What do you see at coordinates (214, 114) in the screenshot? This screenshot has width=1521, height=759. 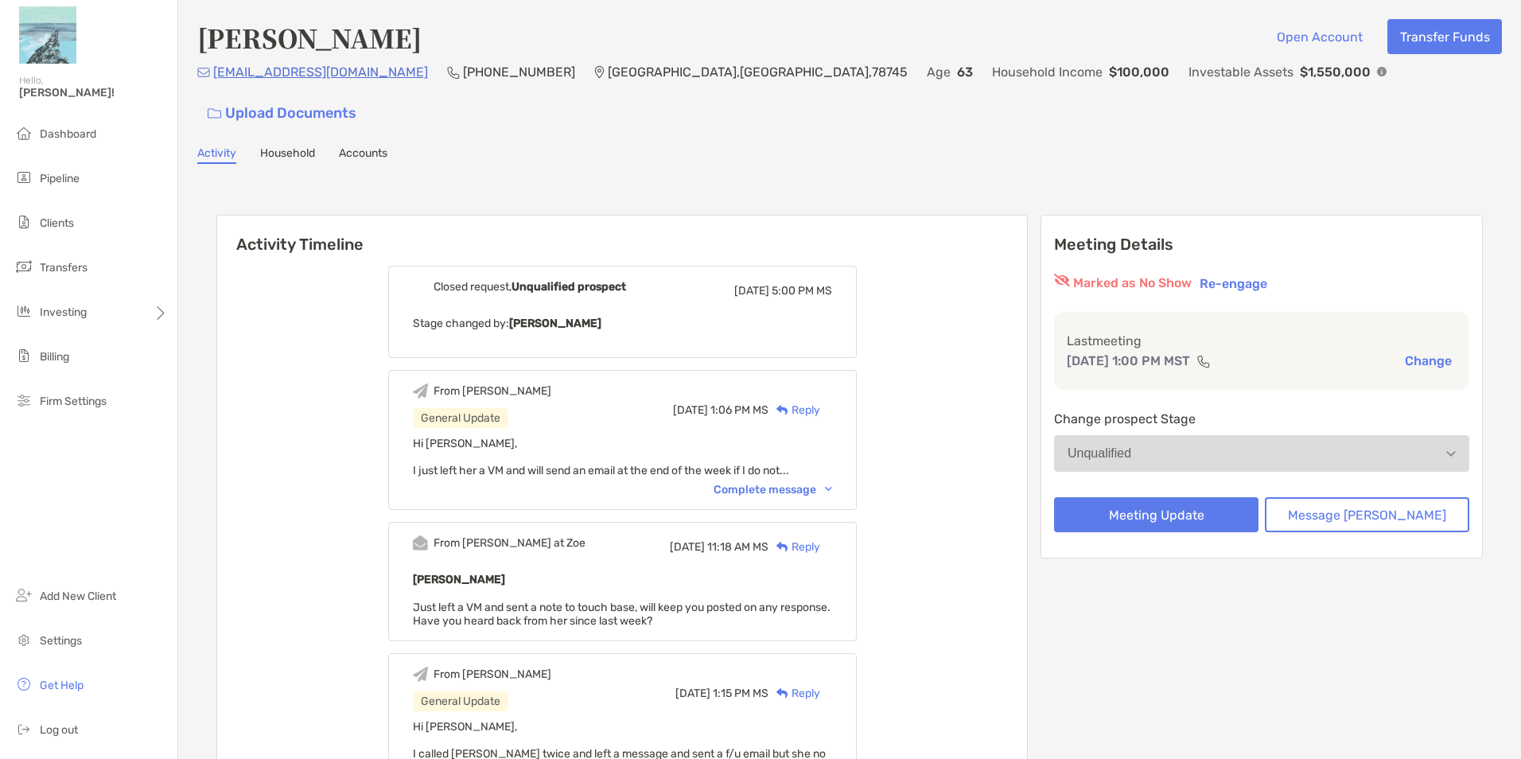 I see `img: button icon` at bounding box center [214, 114].